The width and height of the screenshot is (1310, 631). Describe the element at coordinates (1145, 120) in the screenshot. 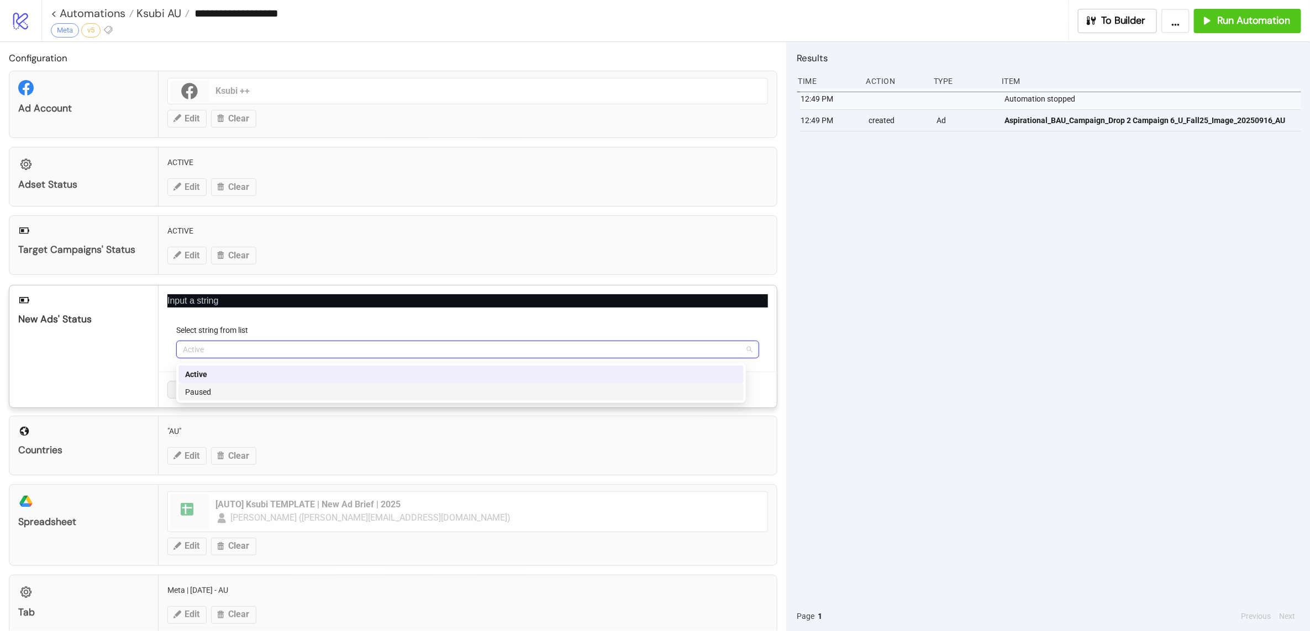

I see `span: Aspirational_BAU_Campaign_Drop 2 Campaign 6_U_Fall25_Image_20250916_AU` at that location.